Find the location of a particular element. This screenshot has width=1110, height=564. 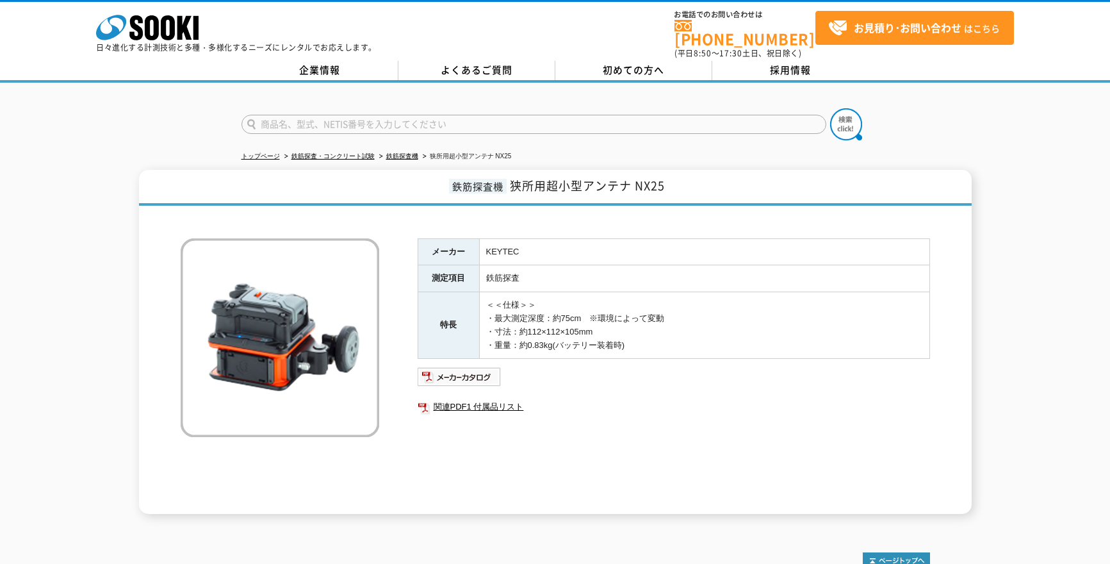

a: 採用情報 is located at coordinates (791, 70).